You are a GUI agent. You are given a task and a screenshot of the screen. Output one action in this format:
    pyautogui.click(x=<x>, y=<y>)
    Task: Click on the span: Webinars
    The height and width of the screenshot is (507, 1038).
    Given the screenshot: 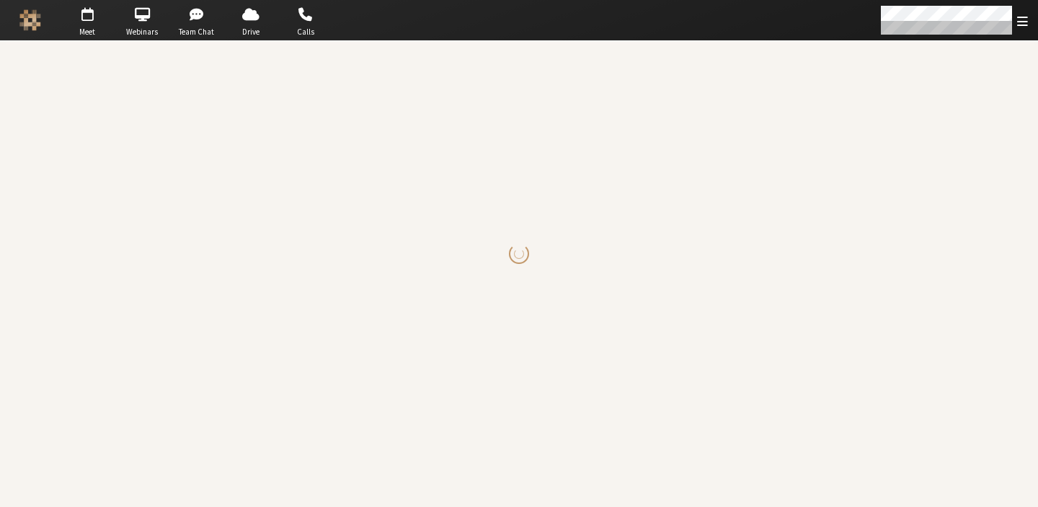 What is the action you would take?
    pyautogui.click(x=142, y=32)
    